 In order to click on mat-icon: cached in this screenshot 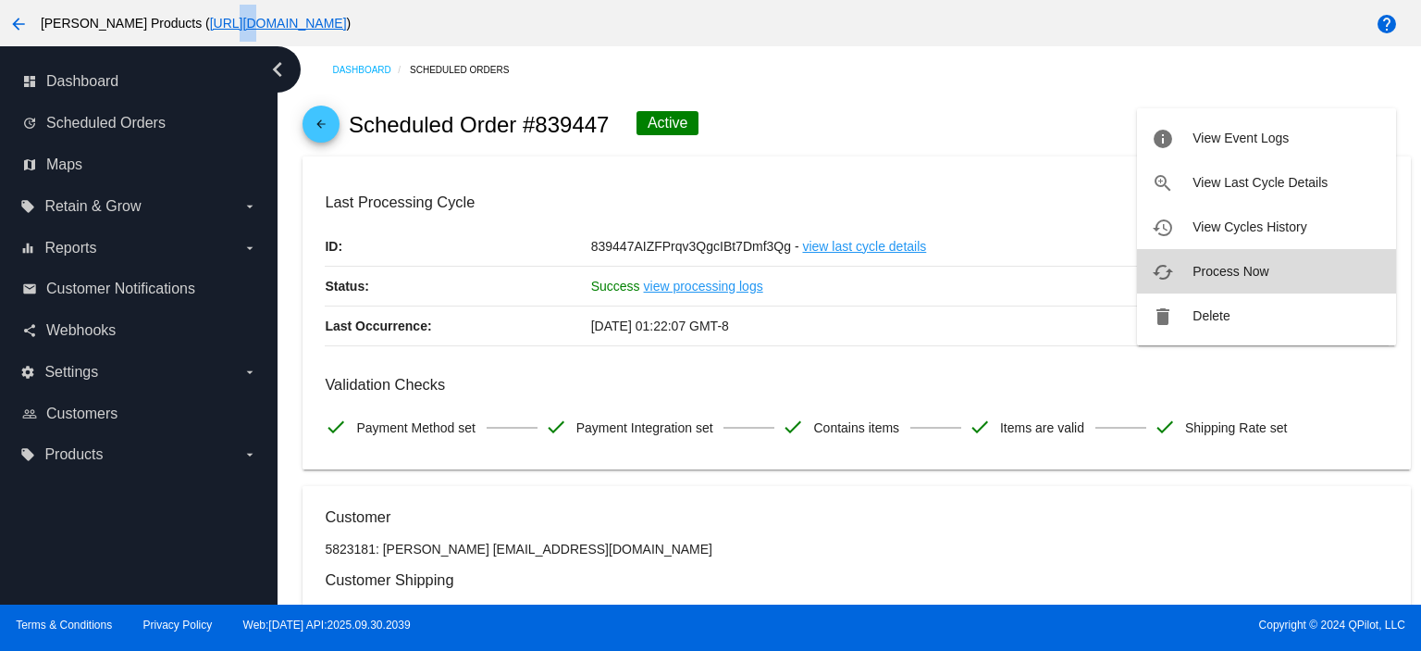, I will do `click(1163, 272)`.